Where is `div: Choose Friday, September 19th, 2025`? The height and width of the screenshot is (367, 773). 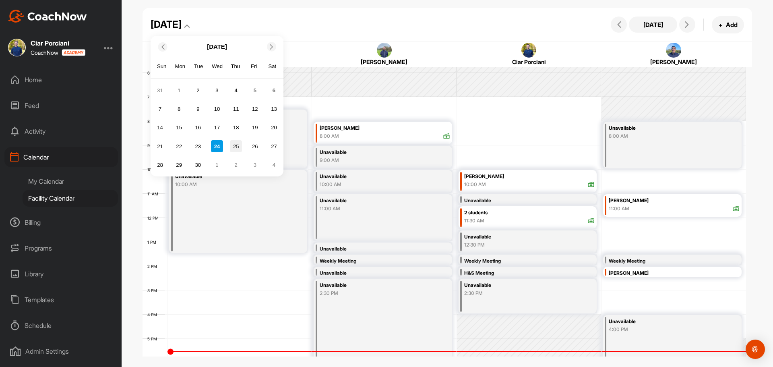 div: Choose Friday, September 19th, 2025 is located at coordinates (255, 128).